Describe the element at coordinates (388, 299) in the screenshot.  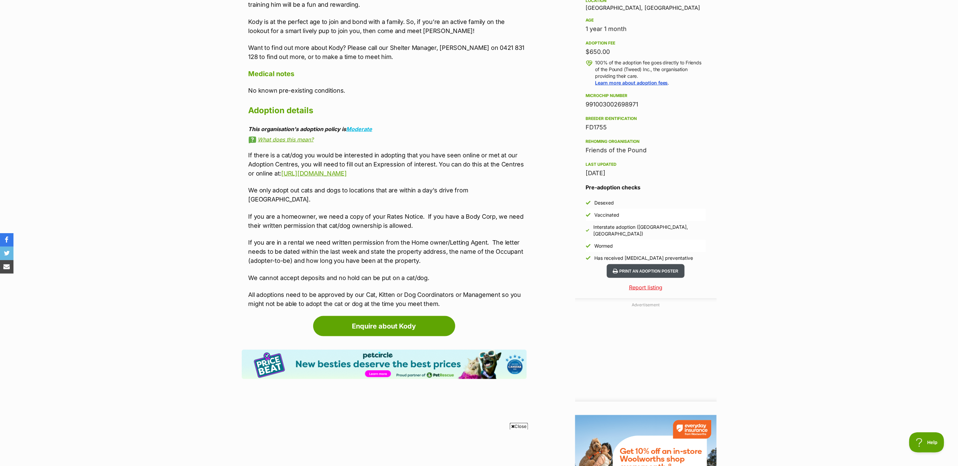
I see `p: All adoptions need to be approved by our Cat, Kitten or Dog Coordinators or Management so you mig...` at that location.